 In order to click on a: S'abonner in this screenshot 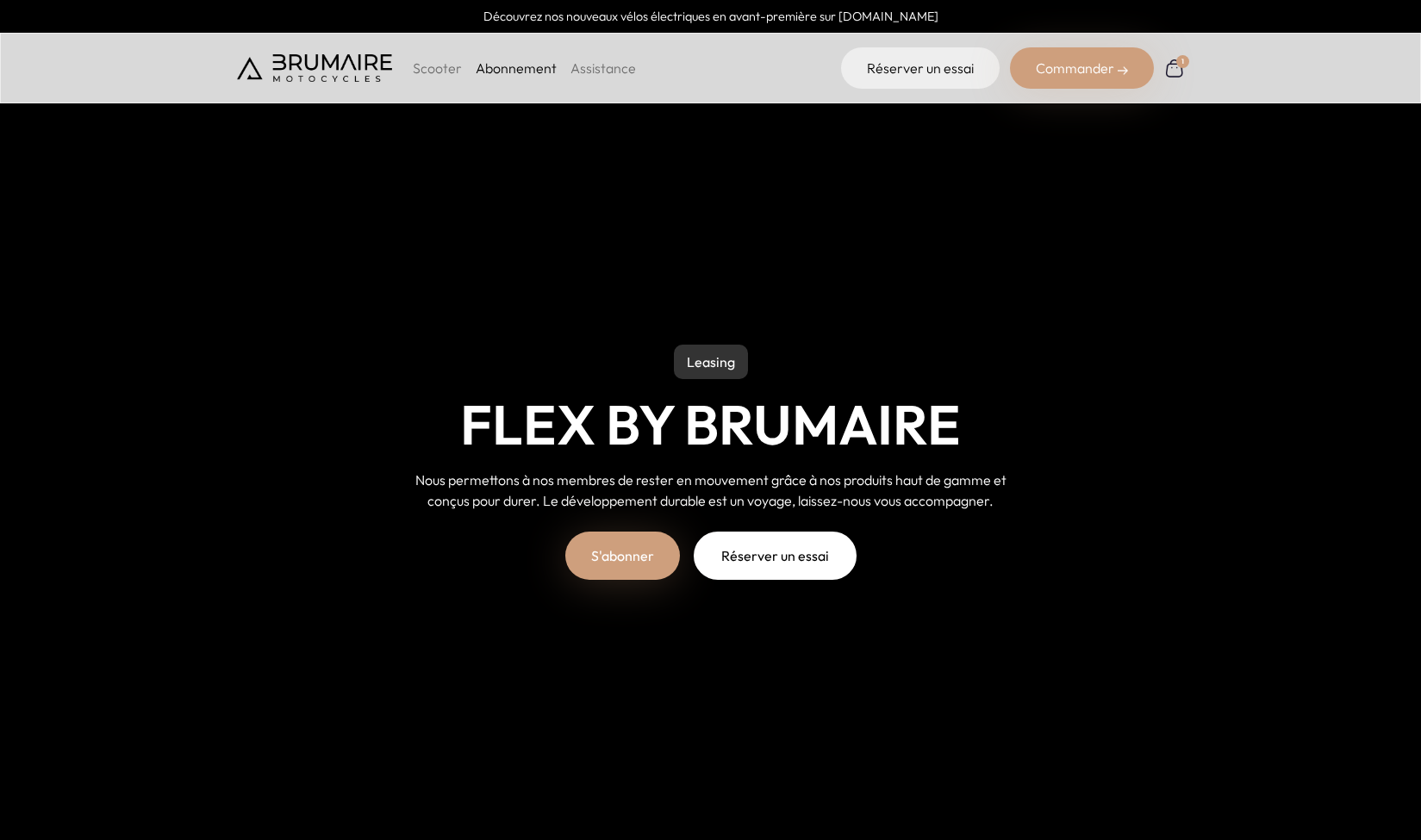, I will do `click(622, 556)`.